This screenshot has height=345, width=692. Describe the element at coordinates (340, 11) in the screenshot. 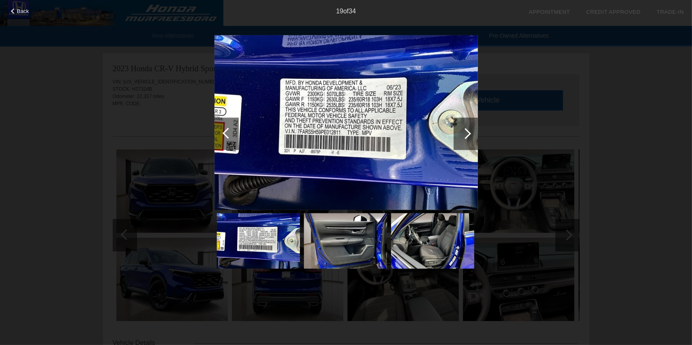

I see `span: 19` at that location.